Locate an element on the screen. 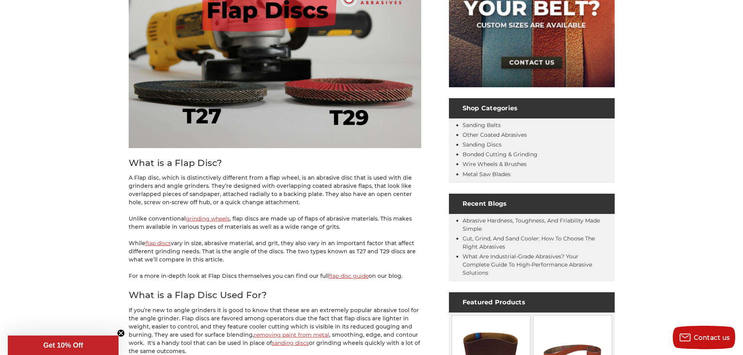 This screenshot has width=743, height=355. button: Contact us is located at coordinates (704, 338).